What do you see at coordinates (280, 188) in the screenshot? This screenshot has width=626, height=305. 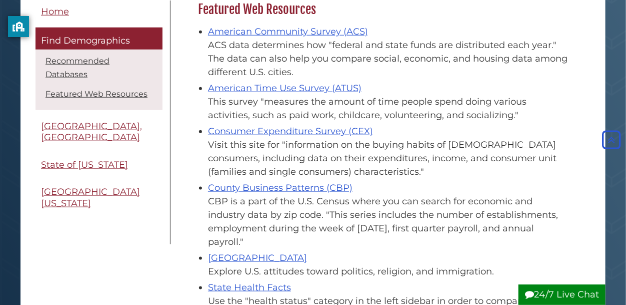 I see `a: County Business Patterns (CBP)` at bounding box center [280, 188].